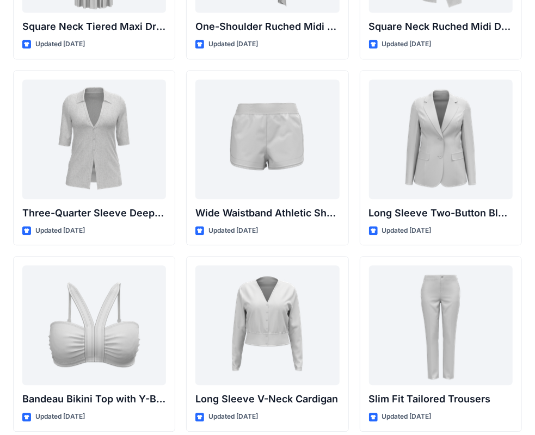 This screenshot has width=535, height=435. What do you see at coordinates (267, 213) in the screenshot?
I see `p: Wide Waistband Athletic Shorts` at bounding box center [267, 213].